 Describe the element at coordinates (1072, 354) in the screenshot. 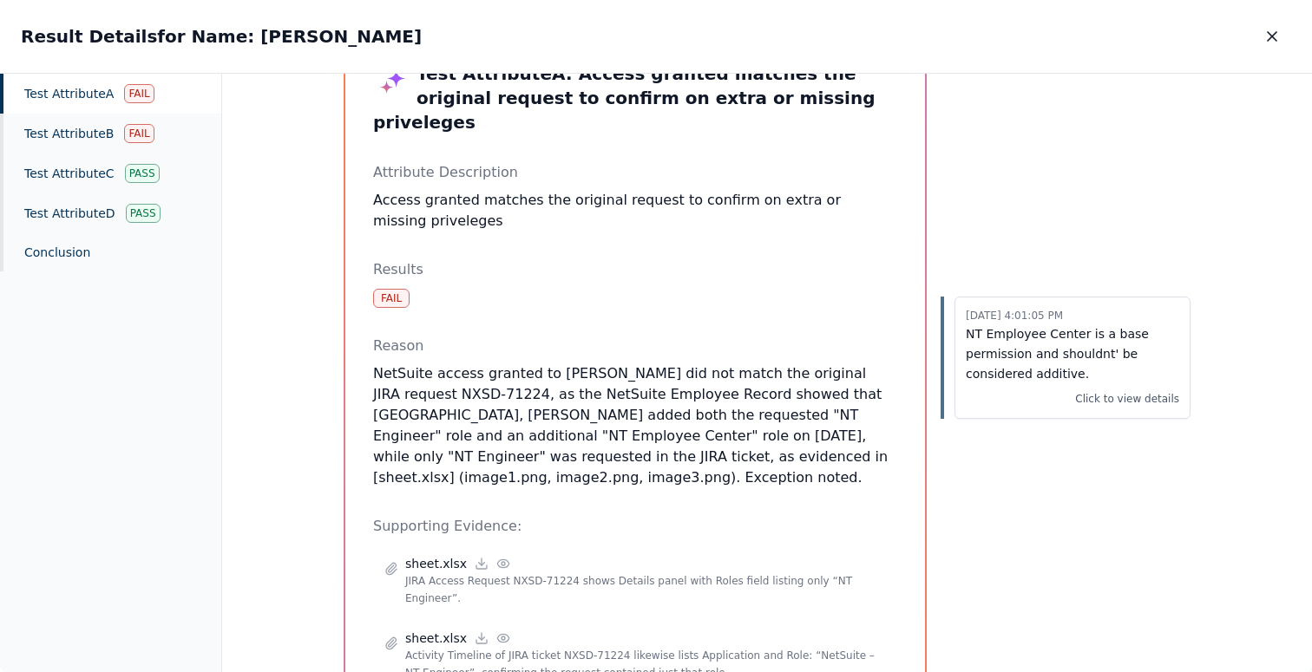

I see `p: NT Employee Center is a base permission and shouldnt' be considered additive.` at that location.